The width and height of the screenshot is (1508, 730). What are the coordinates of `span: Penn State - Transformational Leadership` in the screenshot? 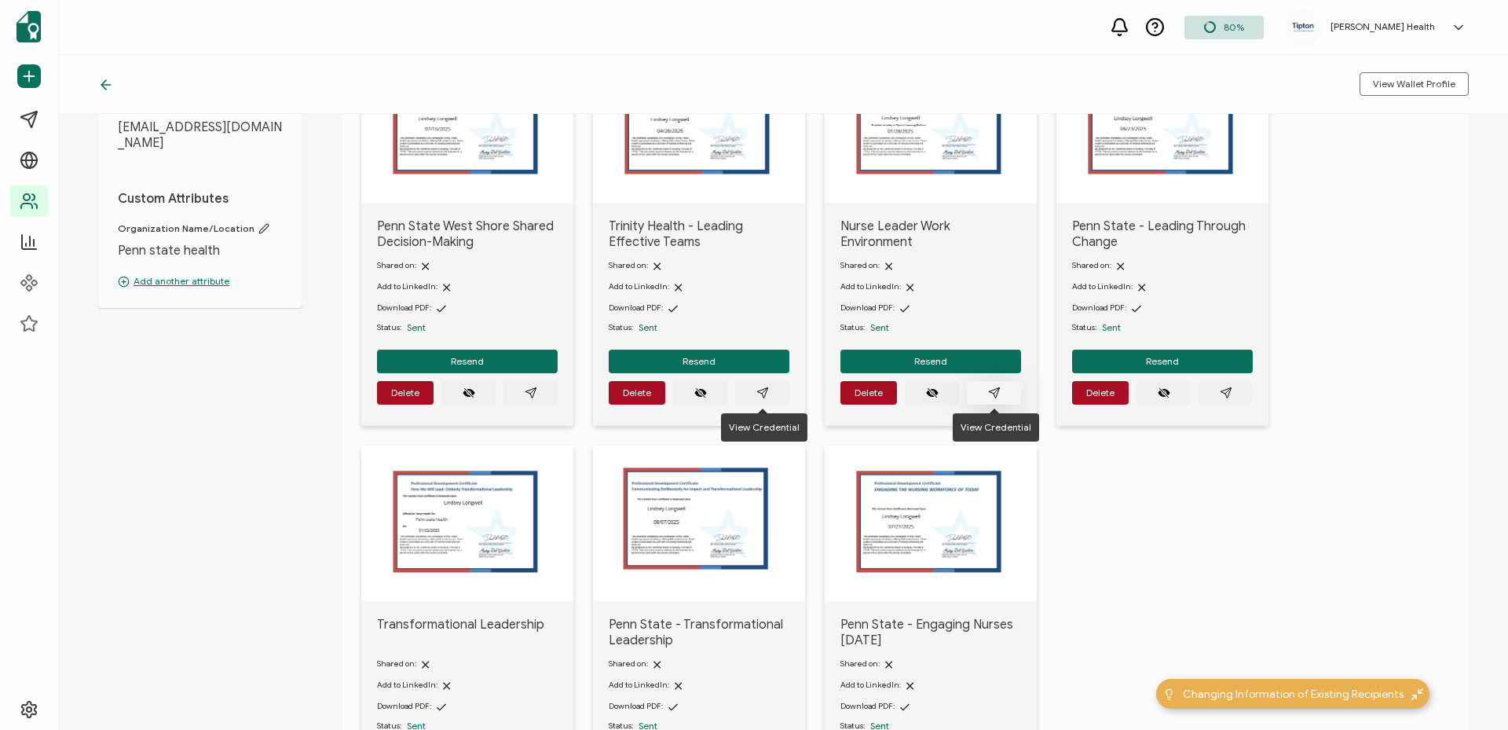 It's located at (699, 632).